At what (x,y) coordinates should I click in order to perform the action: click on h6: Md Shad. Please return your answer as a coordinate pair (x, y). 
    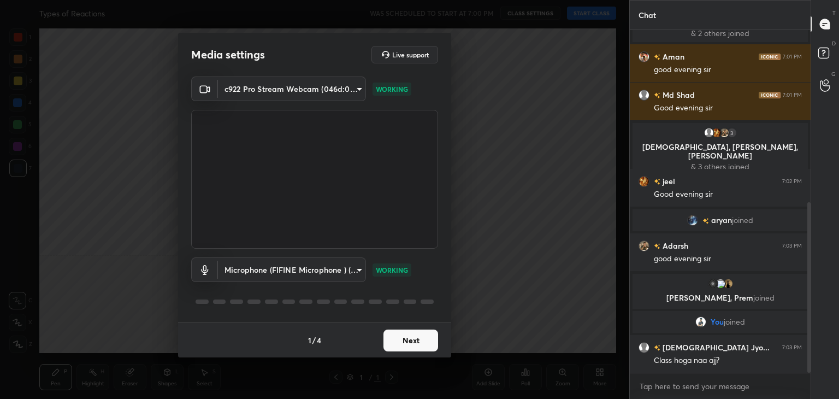
    Looking at the image, I should click on (677, 94).